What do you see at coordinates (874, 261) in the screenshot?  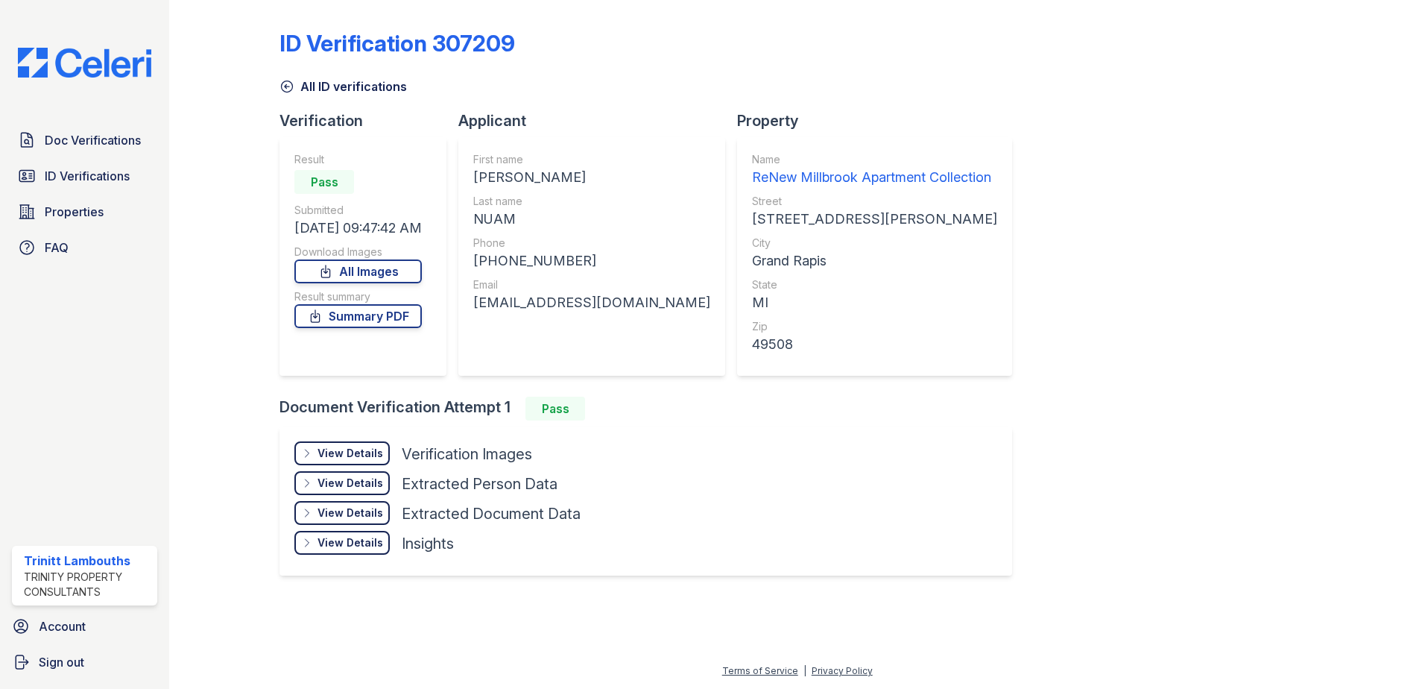 I see `div: Grand Rapis` at bounding box center [874, 261].